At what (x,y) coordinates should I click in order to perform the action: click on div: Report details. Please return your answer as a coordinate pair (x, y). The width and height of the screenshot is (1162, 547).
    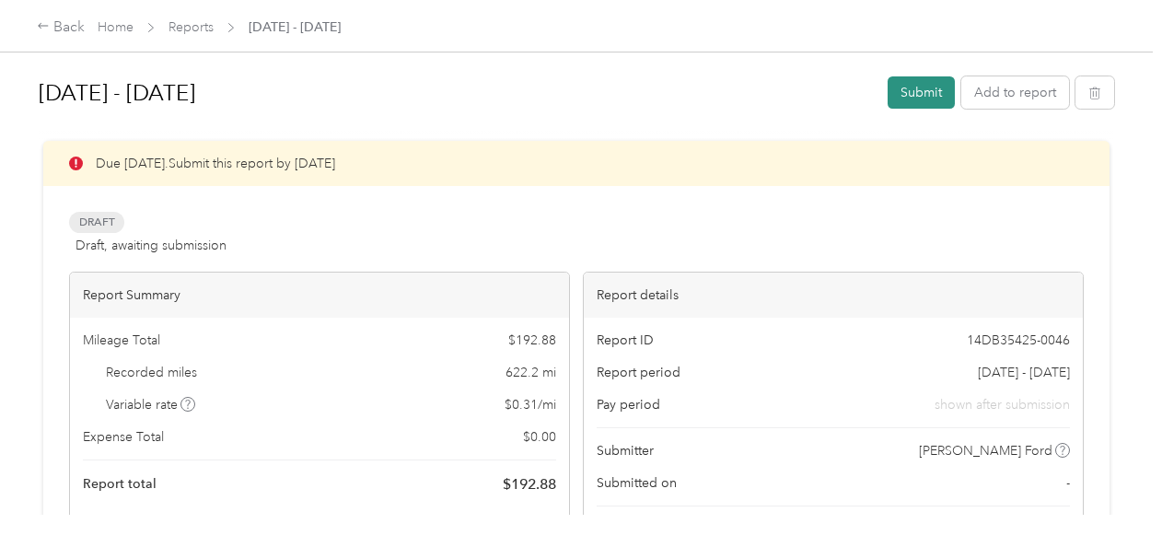
    Looking at the image, I should click on (833, 295).